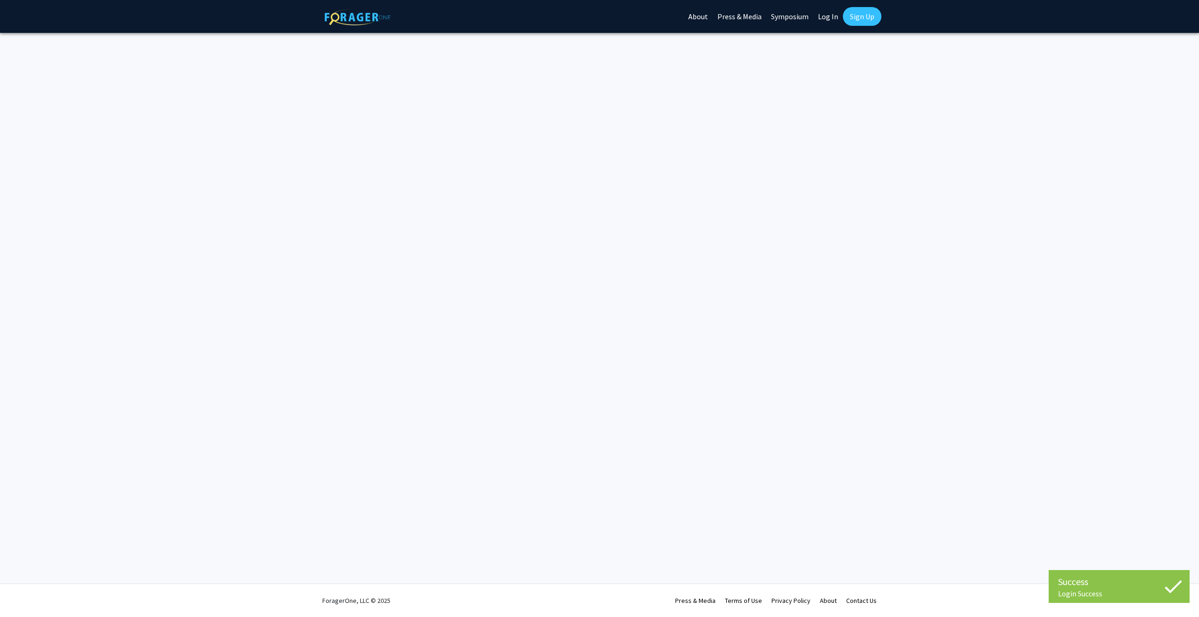  Describe the element at coordinates (356, 601) in the screenshot. I see `div: ForagerOne, LLC © 2025` at that location.